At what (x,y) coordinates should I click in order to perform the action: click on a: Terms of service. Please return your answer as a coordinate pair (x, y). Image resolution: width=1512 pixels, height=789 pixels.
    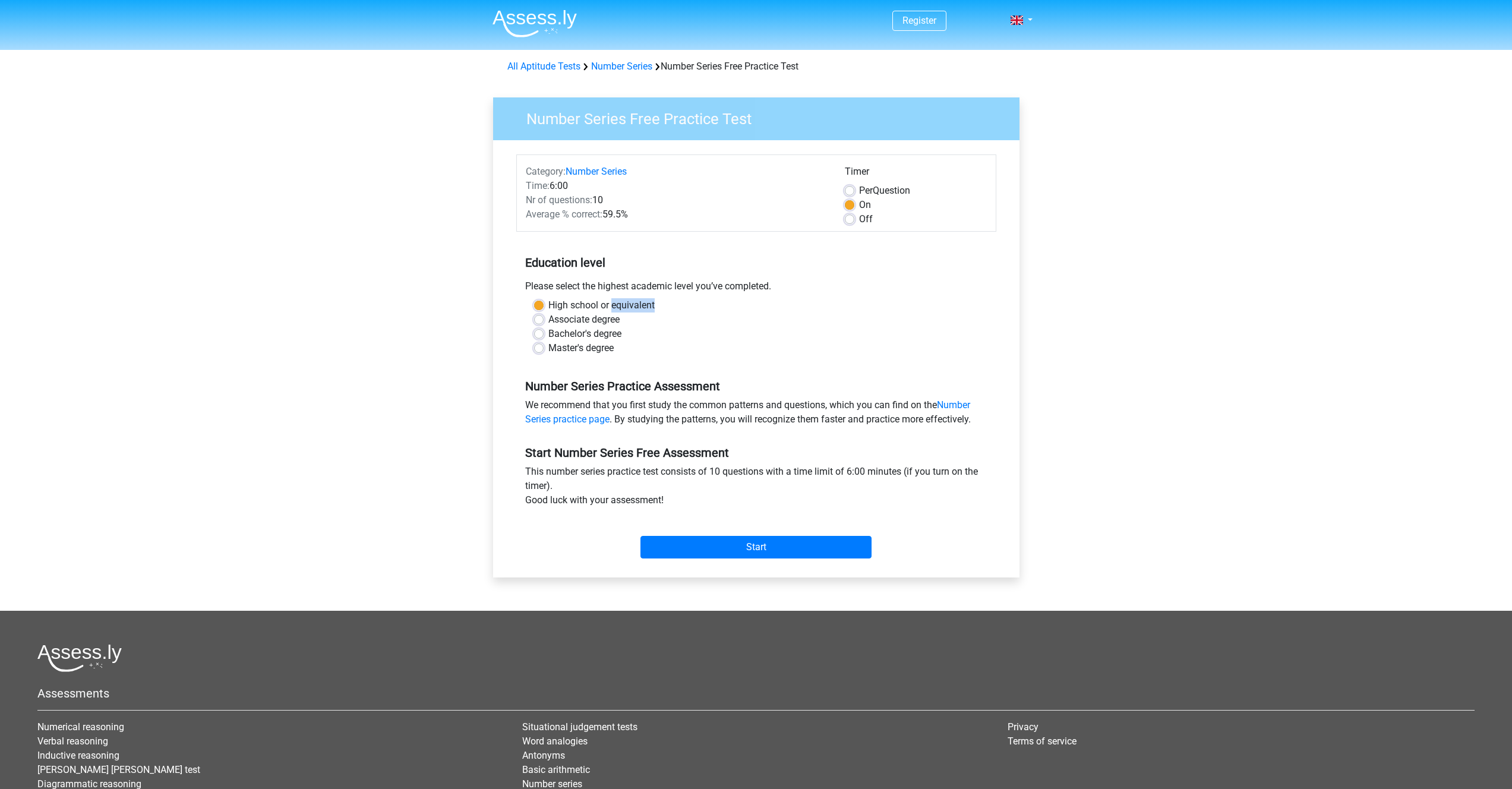
    Looking at the image, I should click on (1042, 742).